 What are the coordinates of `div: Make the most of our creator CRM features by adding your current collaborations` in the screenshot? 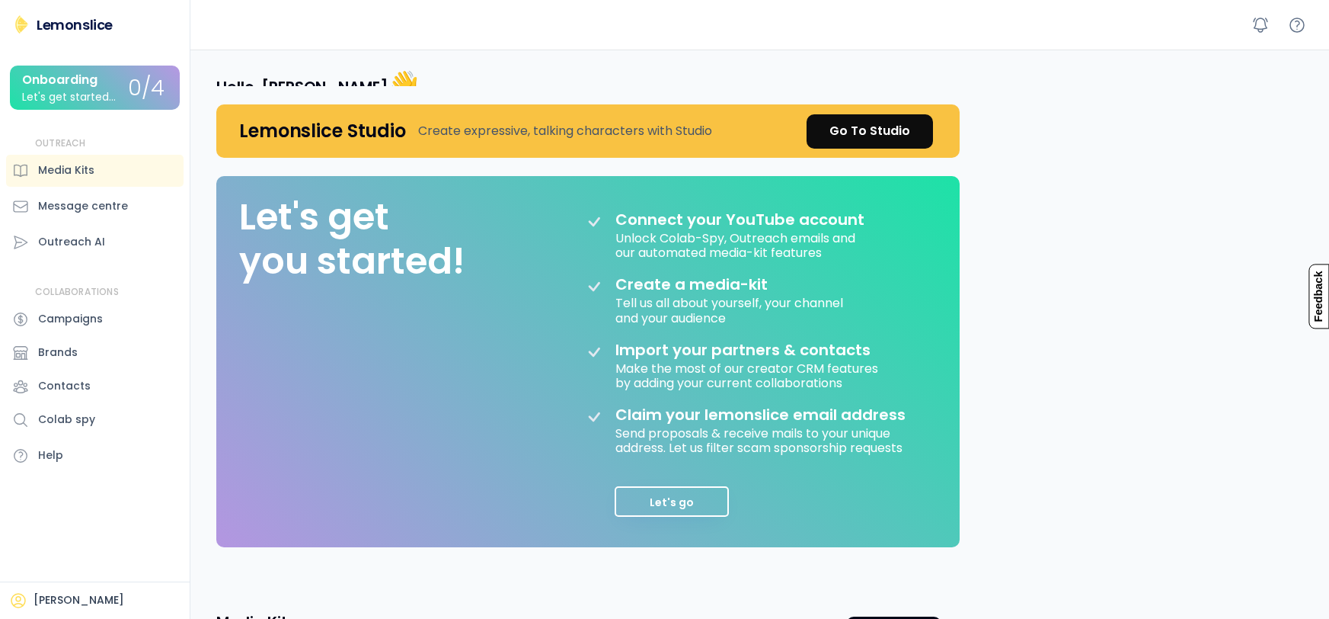 It's located at (748, 374).